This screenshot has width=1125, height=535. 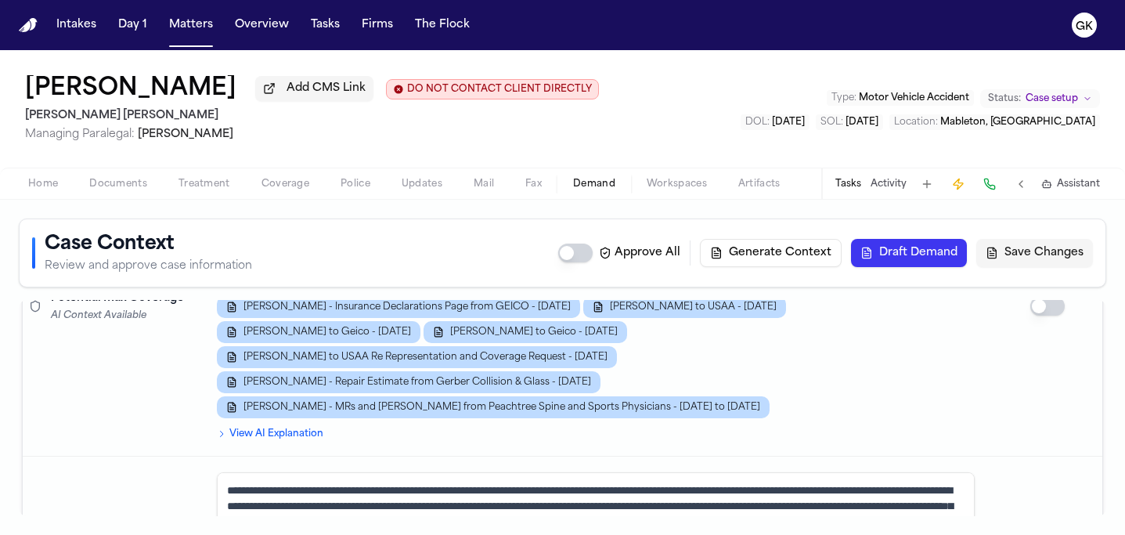 What do you see at coordinates (76, 25) in the screenshot?
I see `a: Intakes` at bounding box center [76, 25].